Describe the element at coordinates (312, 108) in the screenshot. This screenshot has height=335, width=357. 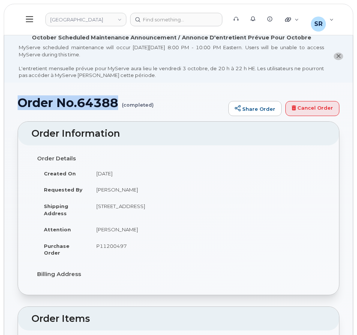
I see `a: Cancel Order` at that location.